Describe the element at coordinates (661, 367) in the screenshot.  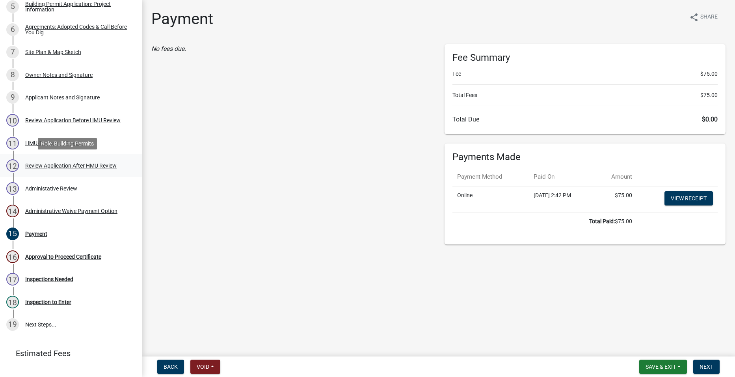
I see `span: Save & Exit` at that location.